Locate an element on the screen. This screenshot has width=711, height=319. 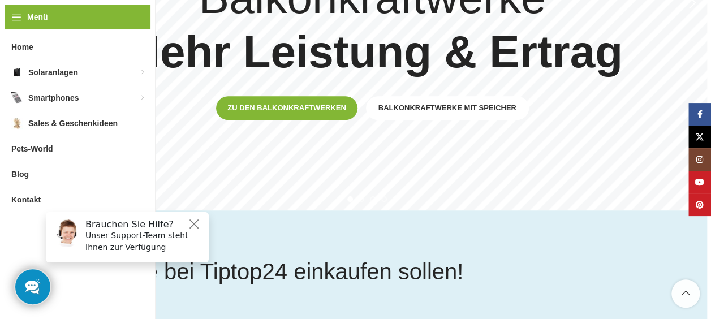
span: Home is located at coordinates (22, 47).